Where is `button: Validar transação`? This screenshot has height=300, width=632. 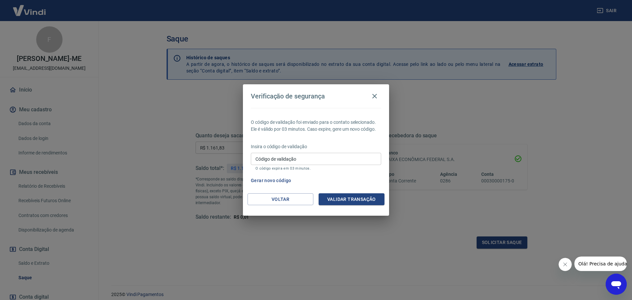 button: Validar transação is located at coordinates (352, 199).